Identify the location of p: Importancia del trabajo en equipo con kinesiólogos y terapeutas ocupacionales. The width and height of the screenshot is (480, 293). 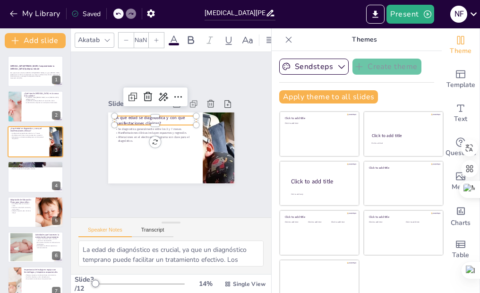
(42, 271).